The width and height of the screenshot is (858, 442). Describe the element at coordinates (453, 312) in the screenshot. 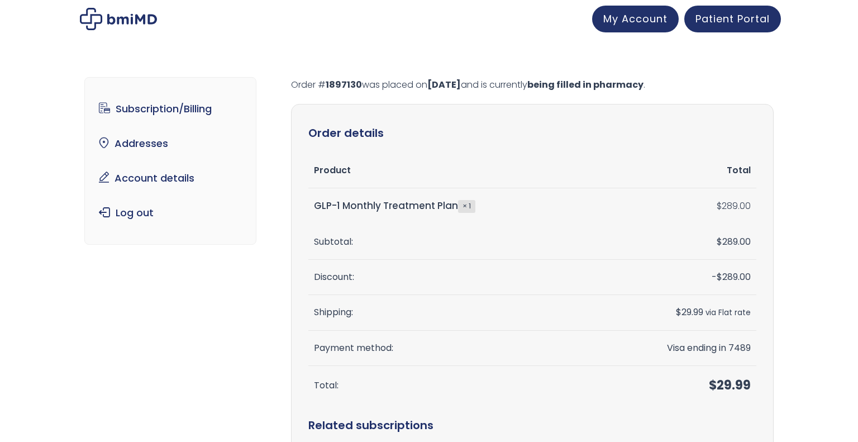

I see `th: Shipping:` at that location.